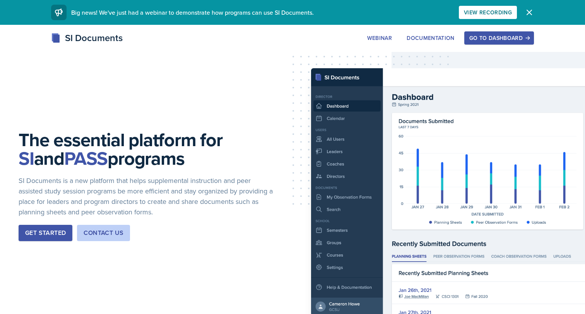  I want to click on button: View Recording, so click(488, 12).